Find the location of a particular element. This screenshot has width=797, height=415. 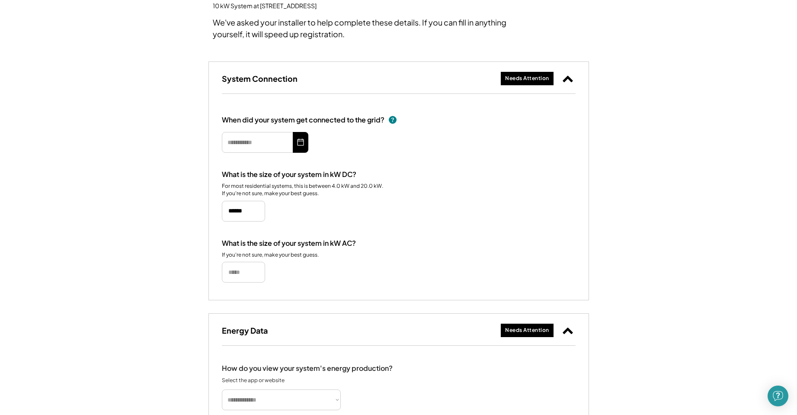

div: For most residential systems, this is between 4.0 kW and 20.0 kW. If you're not sure, make your b... is located at coordinates (303, 190).